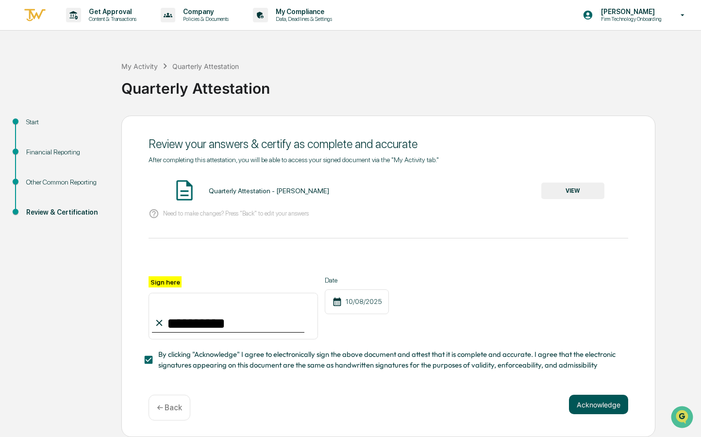  Describe the element at coordinates (303, 12) in the screenshot. I see `p: My Compliance` at that location.